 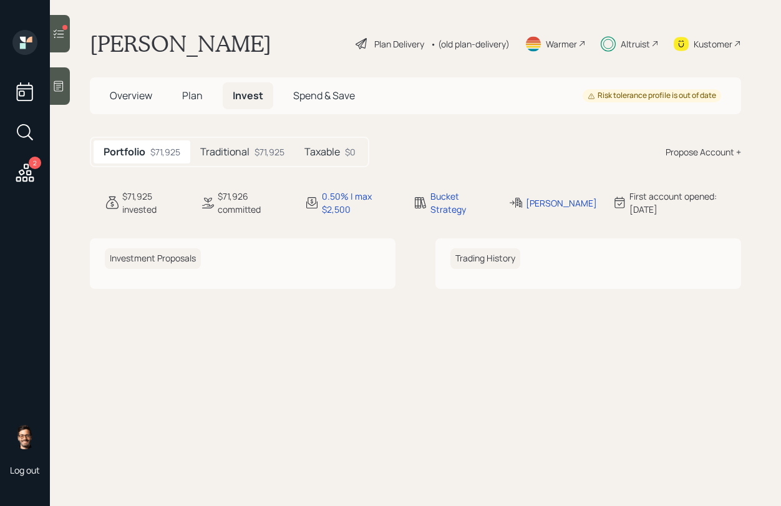 I want to click on span: Plan, so click(x=192, y=95).